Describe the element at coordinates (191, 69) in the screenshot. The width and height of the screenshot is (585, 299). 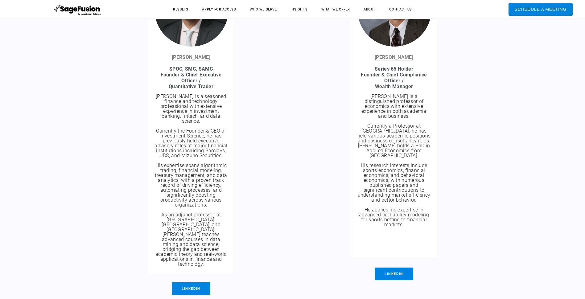
I see `span: ​​​SPOC, SMC, SAMC` at that location.